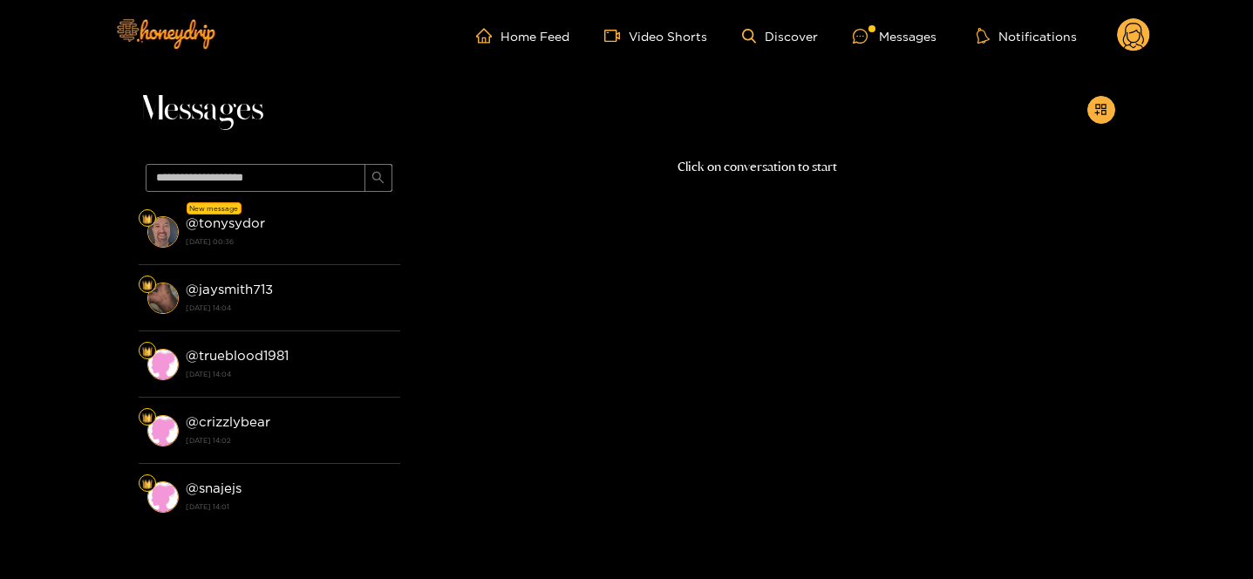  I want to click on strong: @ crizzlybear, so click(228, 421).